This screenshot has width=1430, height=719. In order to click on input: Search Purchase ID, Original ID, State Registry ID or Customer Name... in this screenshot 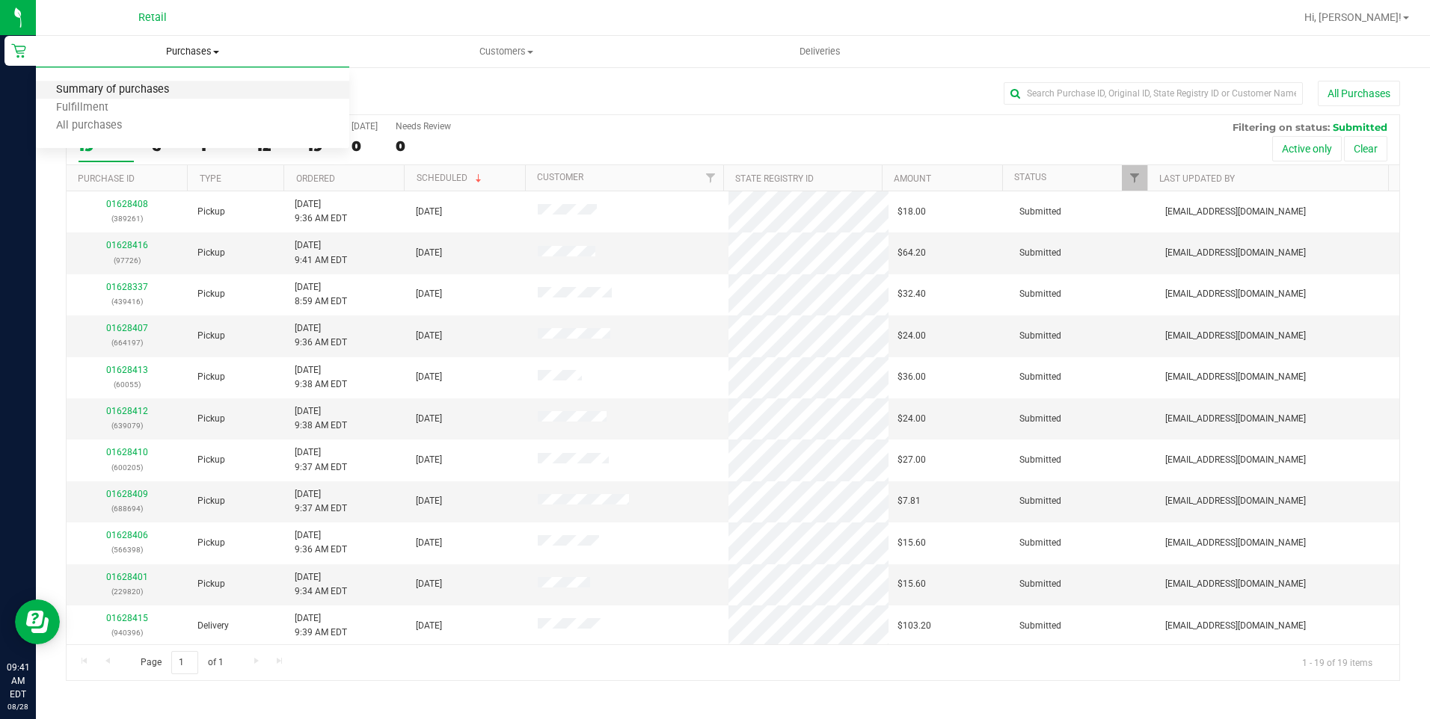, I will do `click(1153, 93)`.